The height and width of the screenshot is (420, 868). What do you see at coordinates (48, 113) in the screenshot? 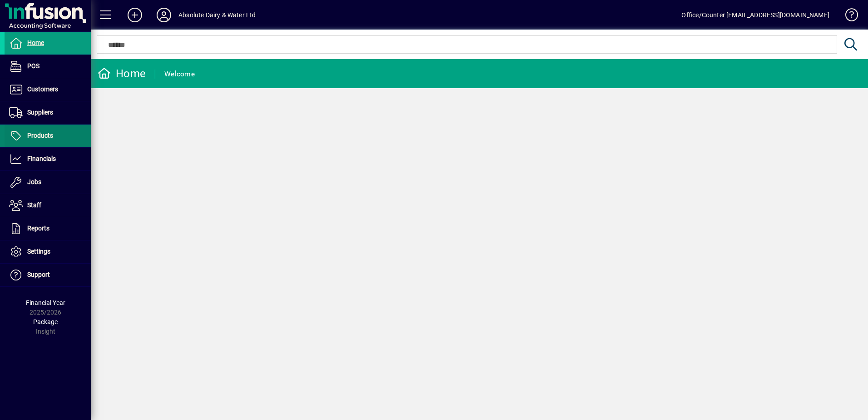
I see `a: Suppliers` at bounding box center [48, 113].